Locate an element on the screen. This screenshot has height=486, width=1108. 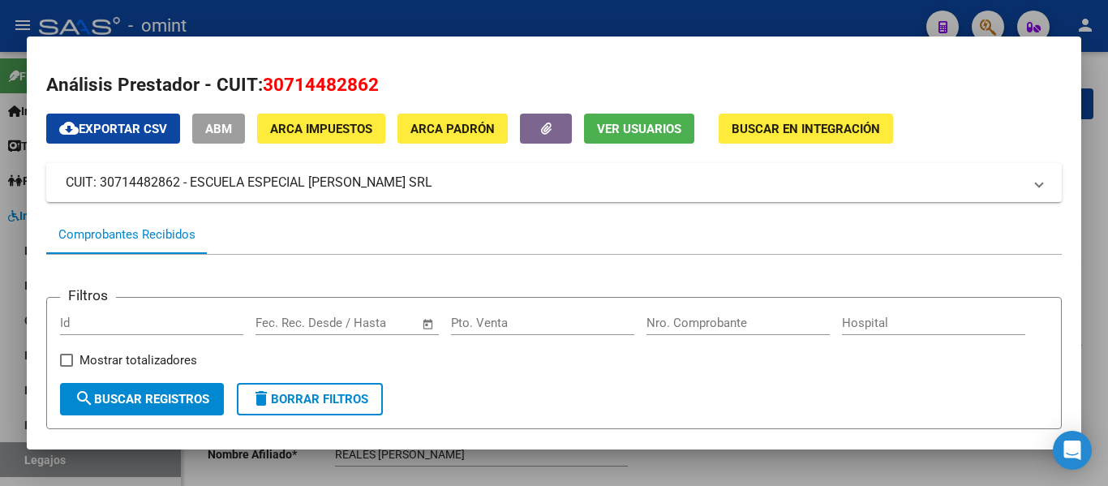
input: Fecha fin is located at coordinates (375, 323).